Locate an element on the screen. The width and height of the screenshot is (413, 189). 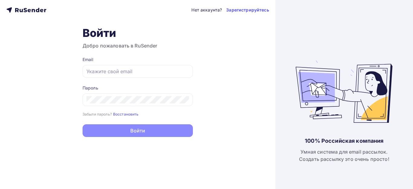
div: Нет аккаунта? is located at coordinates (207, 10).